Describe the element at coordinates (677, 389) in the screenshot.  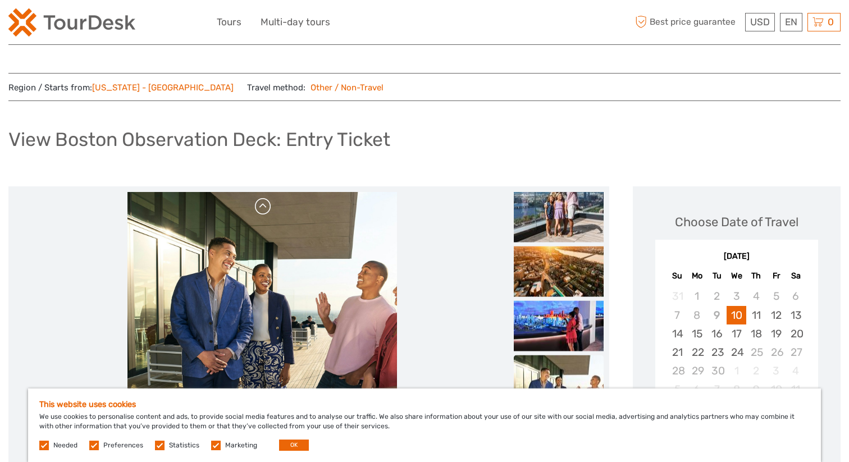
I see `div: Not available Sunday, October 5th, 2025` at that location.